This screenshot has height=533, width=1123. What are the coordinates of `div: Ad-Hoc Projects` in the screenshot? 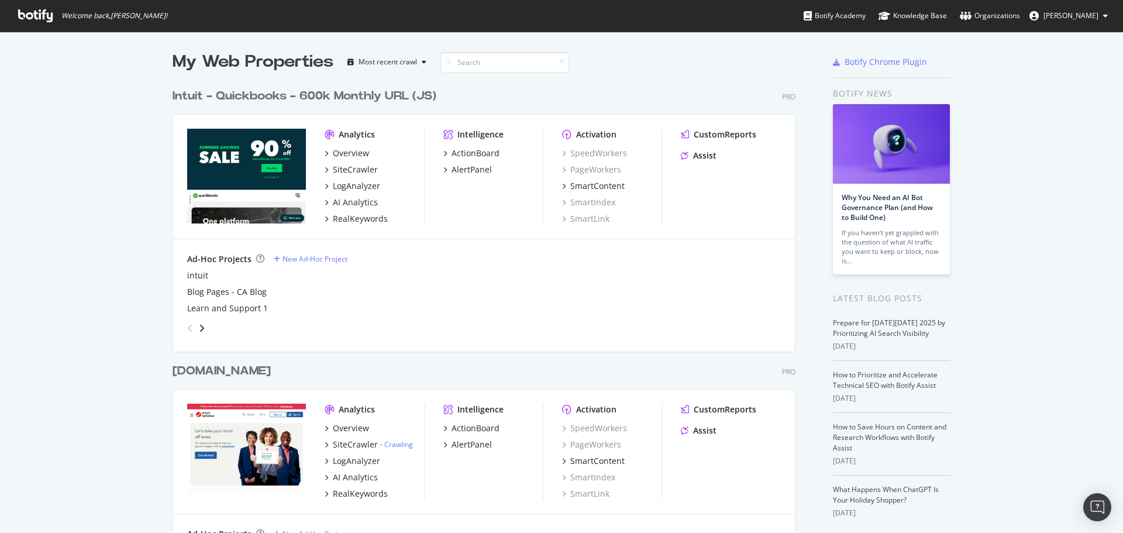 It's located at (219, 259).